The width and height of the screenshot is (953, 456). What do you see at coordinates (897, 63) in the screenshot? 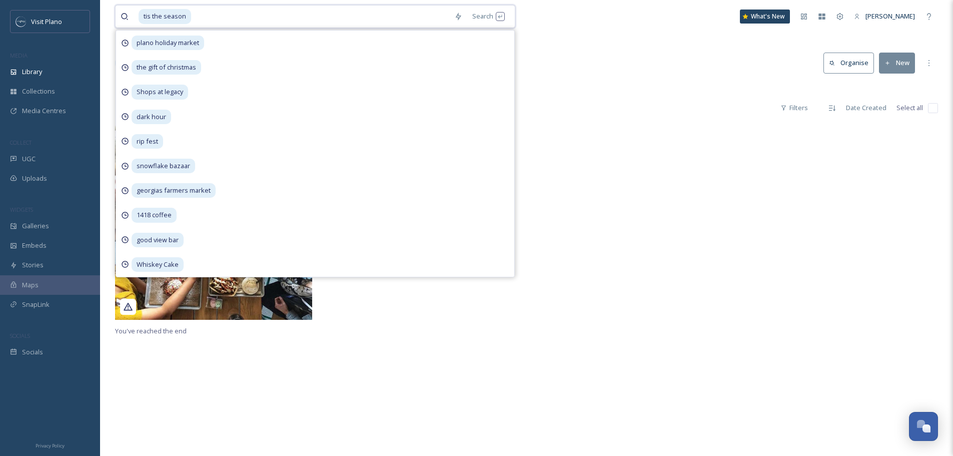
I see `button: New` at bounding box center [897, 63].